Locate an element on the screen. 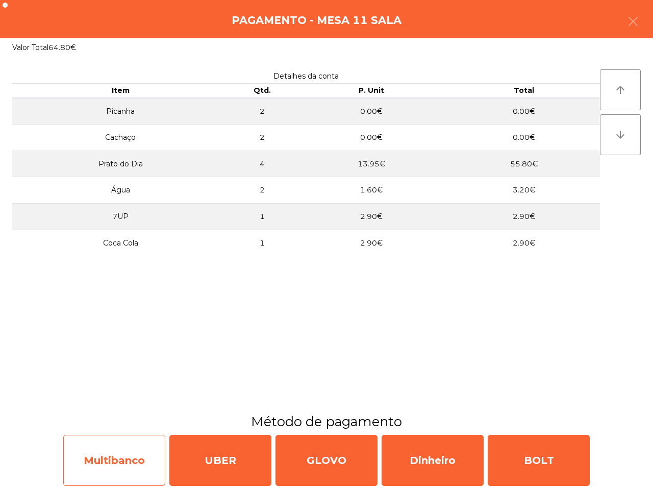  div: Dinheiro is located at coordinates (433, 460).